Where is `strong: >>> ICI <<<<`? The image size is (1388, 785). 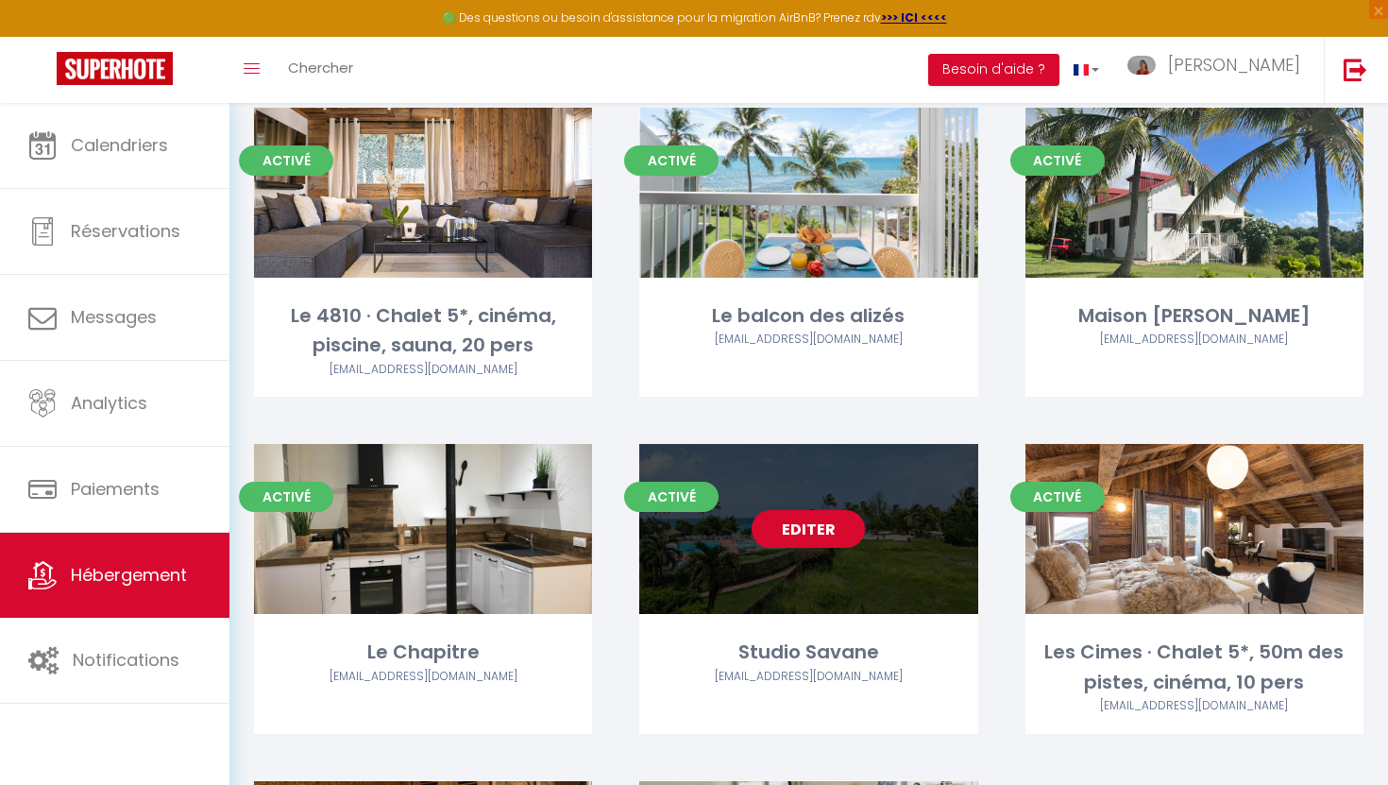 strong: >>> ICI <<<< is located at coordinates (914, 17).